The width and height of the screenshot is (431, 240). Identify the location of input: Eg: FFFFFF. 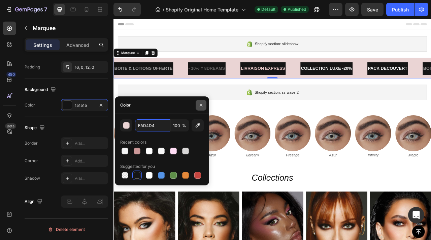
(153, 125).